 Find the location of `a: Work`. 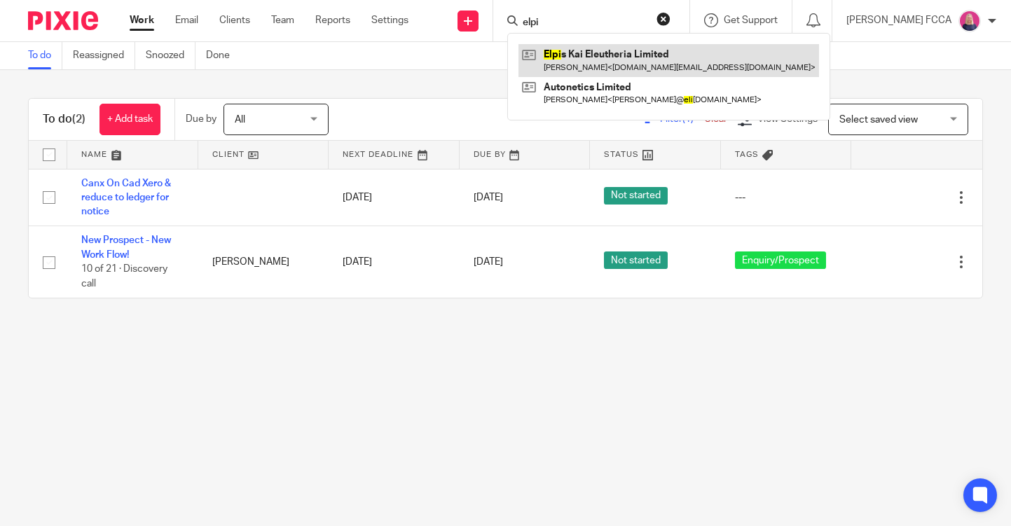

a: Work is located at coordinates (142, 20).